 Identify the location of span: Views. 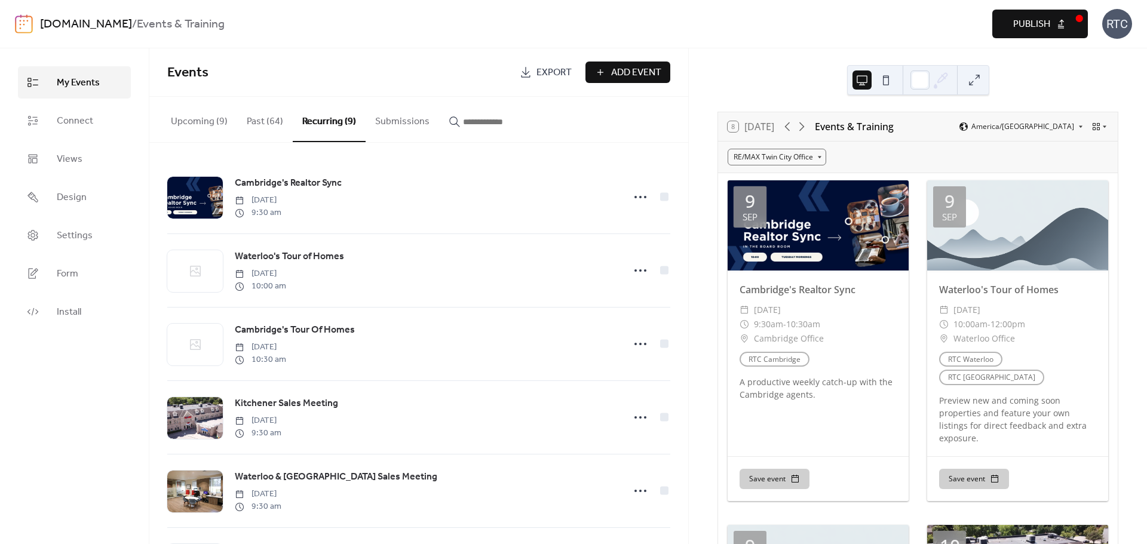
(69, 159).